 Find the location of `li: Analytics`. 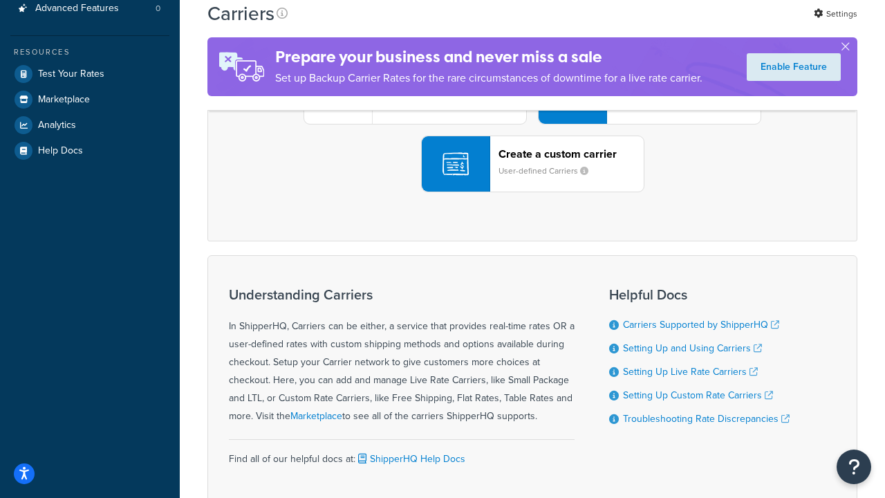

li: Analytics is located at coordinates (90, 125).